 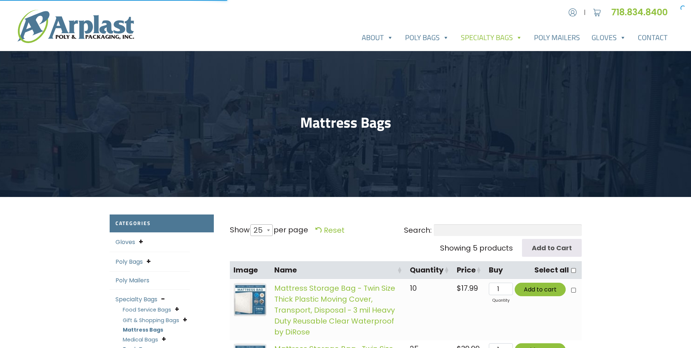 I want to click on label: Search:, so click(x=493, y=230).